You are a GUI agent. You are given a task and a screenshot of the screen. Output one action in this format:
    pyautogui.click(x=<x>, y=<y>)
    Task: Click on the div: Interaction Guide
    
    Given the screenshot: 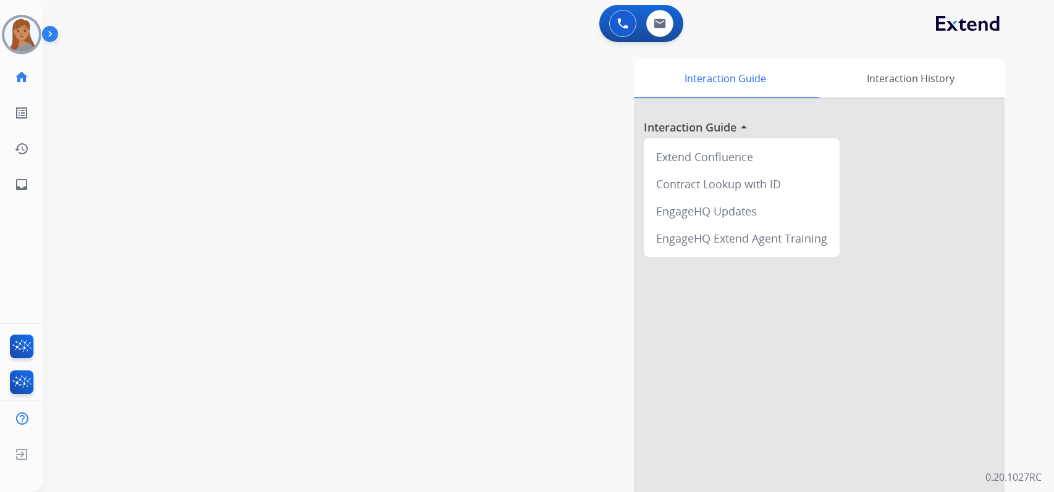 What is the action you would take?
    pyautogui.click(x=725, y=78)
    